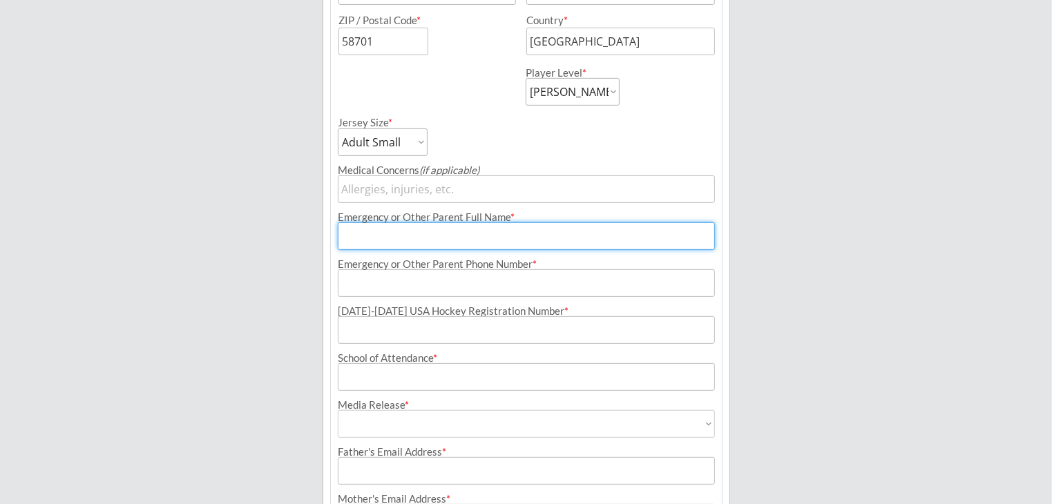 The width and height of the screenshot is (1052, 504). Describe the element at coordinates (526, 170) in the screenshot. I see `div: Medical Concerns` at that location.